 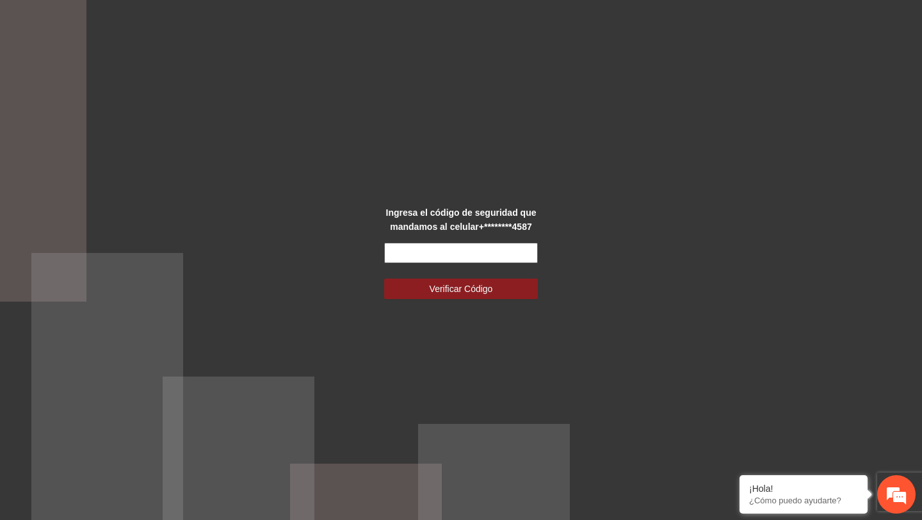 I want to click on div: ¡Hola!, so click(x=803, y=488).